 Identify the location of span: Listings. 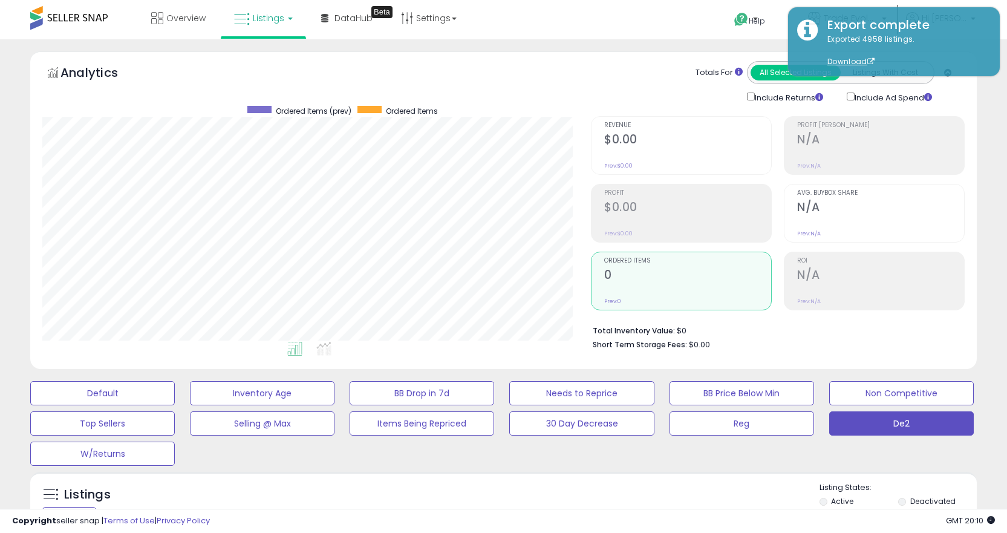
(269, 18).